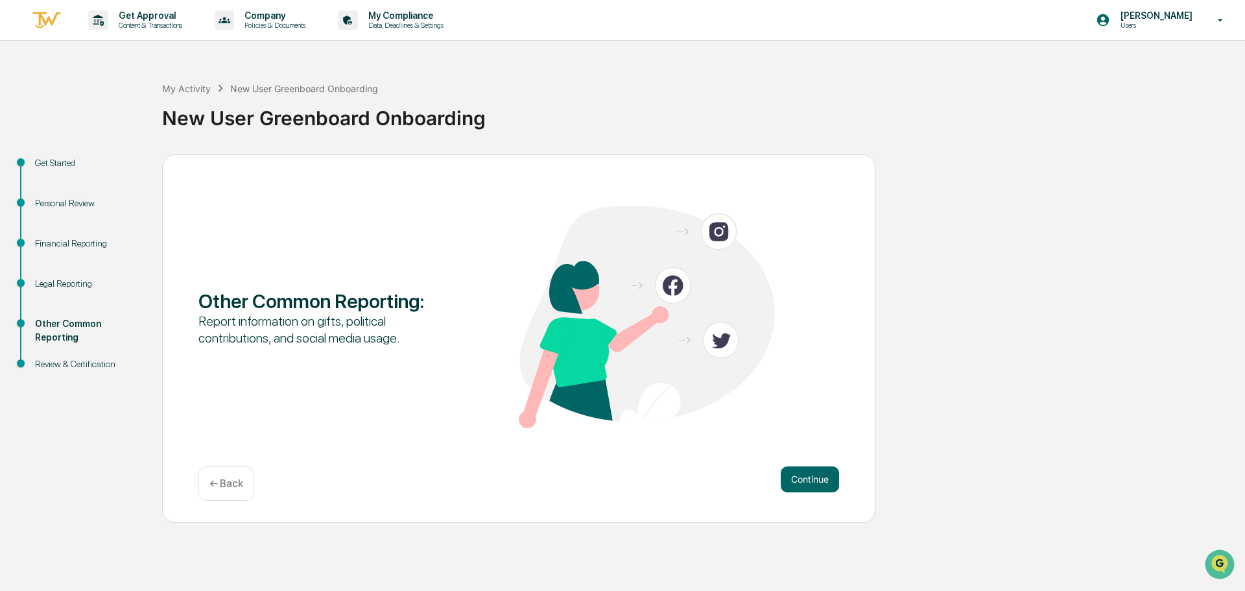 The width and height of the screenshot is (1245, 591). What do you see at coordinates (16, 16) in the screenshot?
I see `button: Open customer support` at bounding box center [16, 16].